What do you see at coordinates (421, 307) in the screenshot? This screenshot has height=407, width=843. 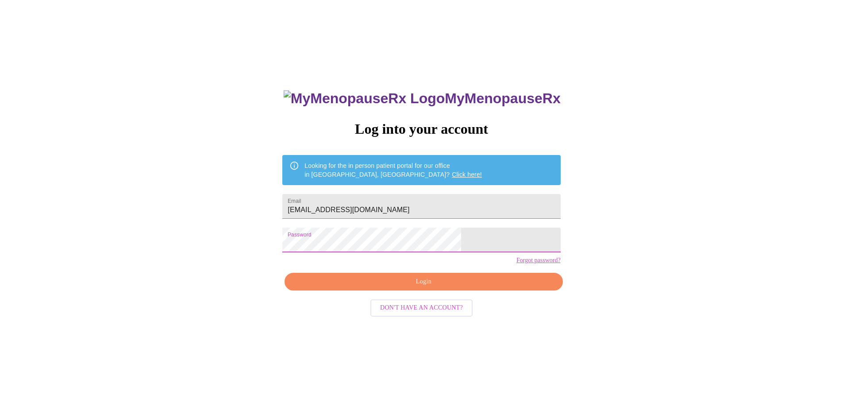 I see `button: Don't have an account?` at bounding box center [421, 307].